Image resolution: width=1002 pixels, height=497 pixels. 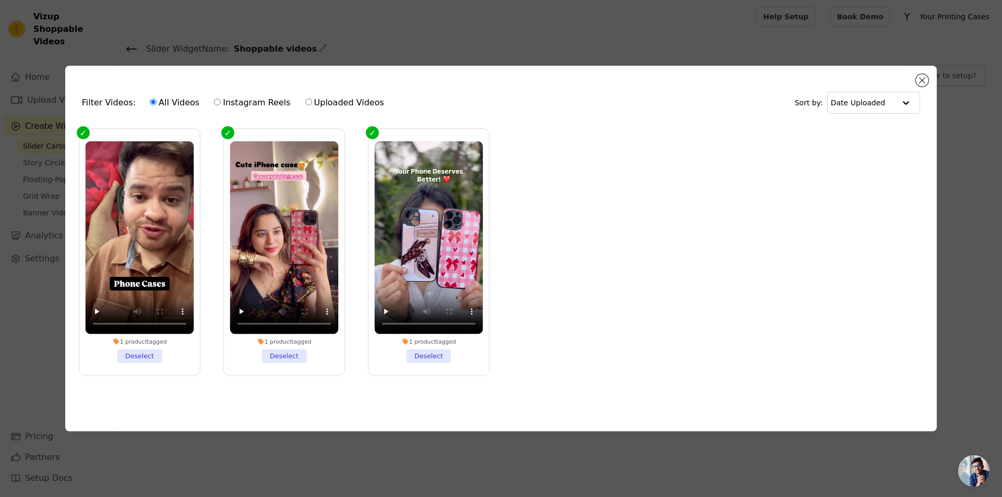 I want to click on label: All Videos, so click(x=174, y=103).